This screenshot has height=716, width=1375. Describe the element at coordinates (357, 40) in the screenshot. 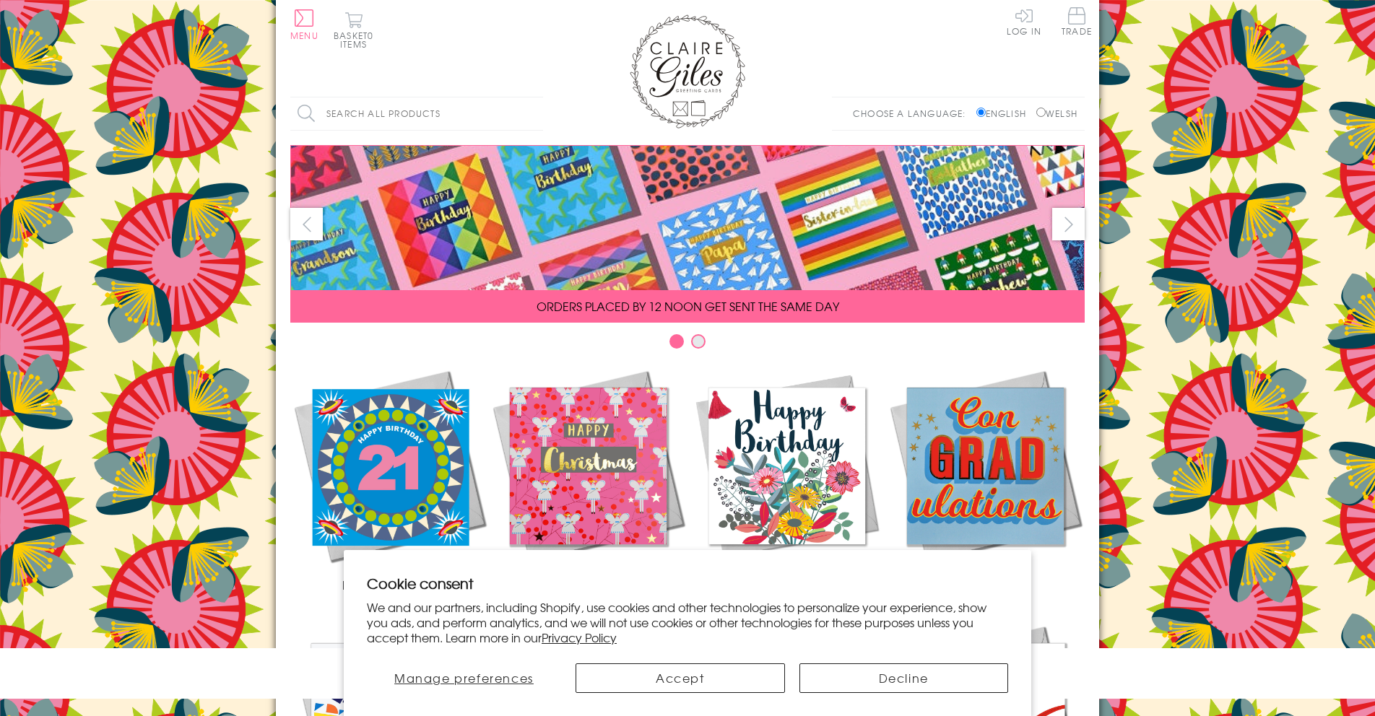

I see `span: 0 items` at that location.